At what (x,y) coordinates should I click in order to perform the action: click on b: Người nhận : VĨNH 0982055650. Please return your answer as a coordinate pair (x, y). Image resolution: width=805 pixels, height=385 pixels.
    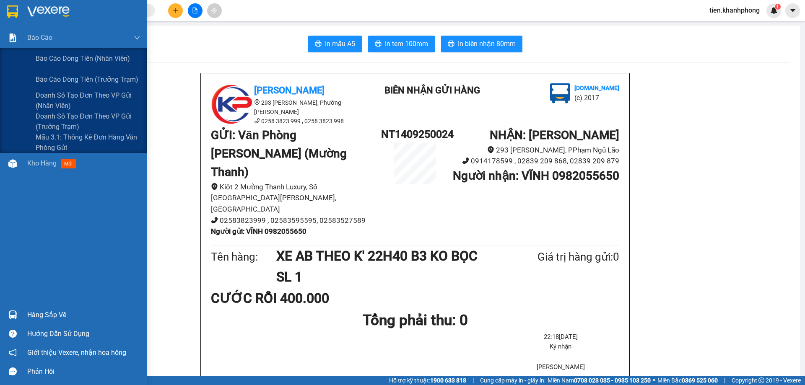
    Looking at the image, I should click on (536, 176).